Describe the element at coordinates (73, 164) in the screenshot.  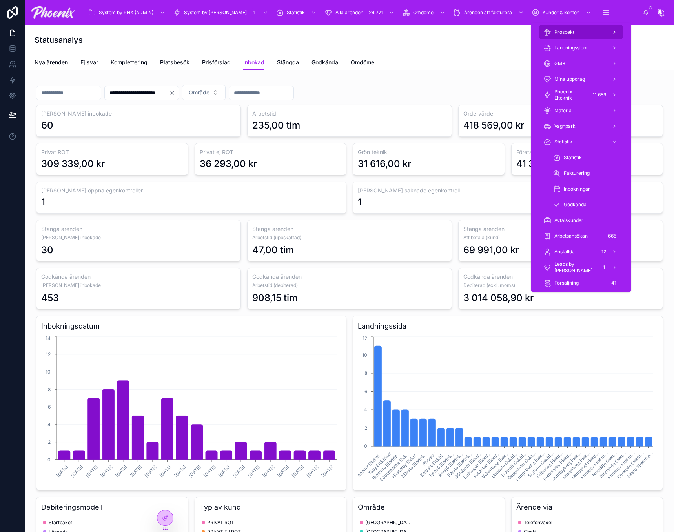
I see `div: 309 339,00 kr` at that location.